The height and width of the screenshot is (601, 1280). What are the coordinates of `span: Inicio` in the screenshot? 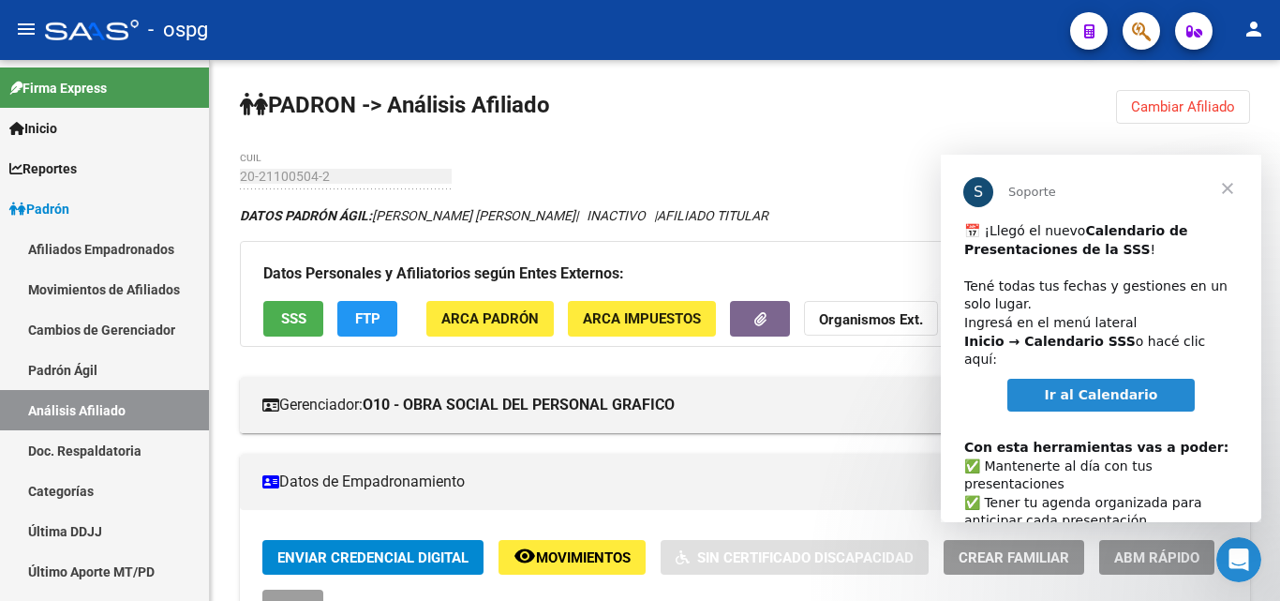 It's located at (33, 128).